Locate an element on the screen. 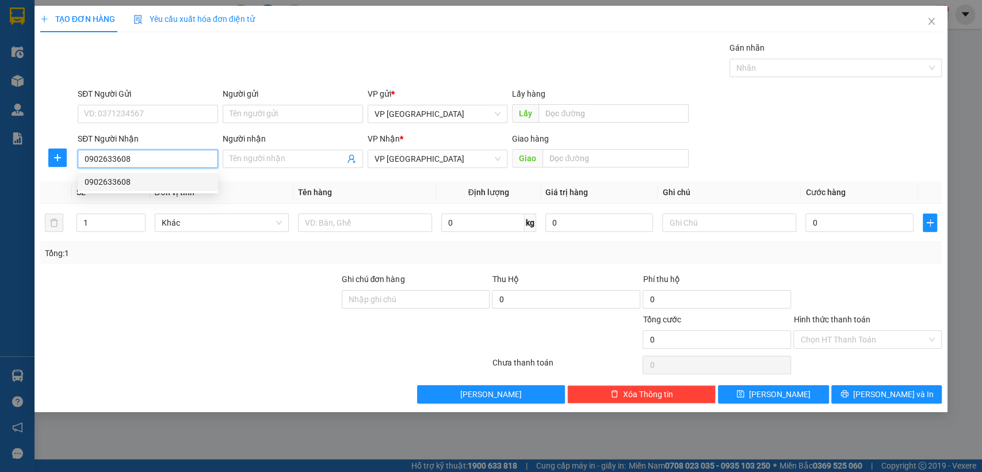 This screenshot has width=982, height=472. div: Phí thu hộ is located at coordinates (717, 281).